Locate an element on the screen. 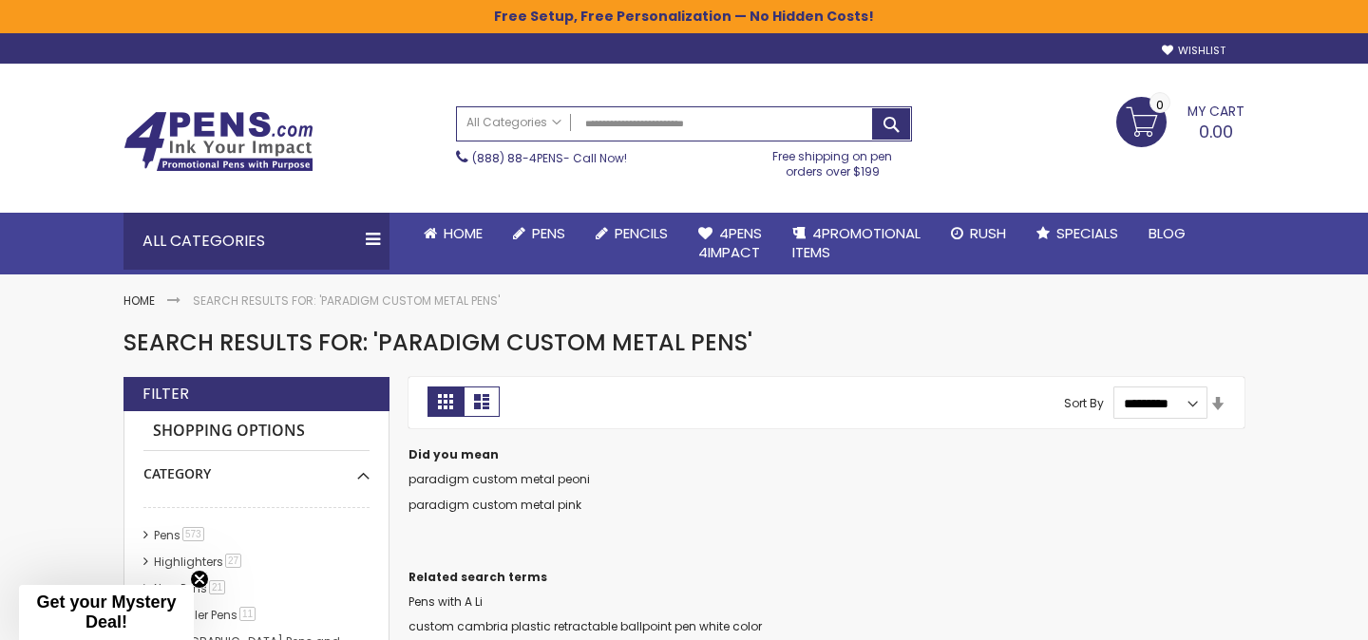 This screenshot has height=640, width=1368. strong: Search results for: 'Paradigm Custom Metal Pens' is located at coordinates (346, 300).